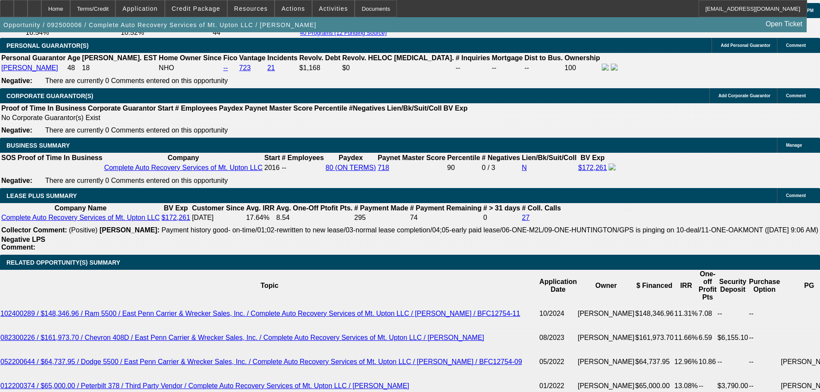  Describe the element at coordinates (764, 286) in the screenshot. I see `th: Purchase Option` at that location.